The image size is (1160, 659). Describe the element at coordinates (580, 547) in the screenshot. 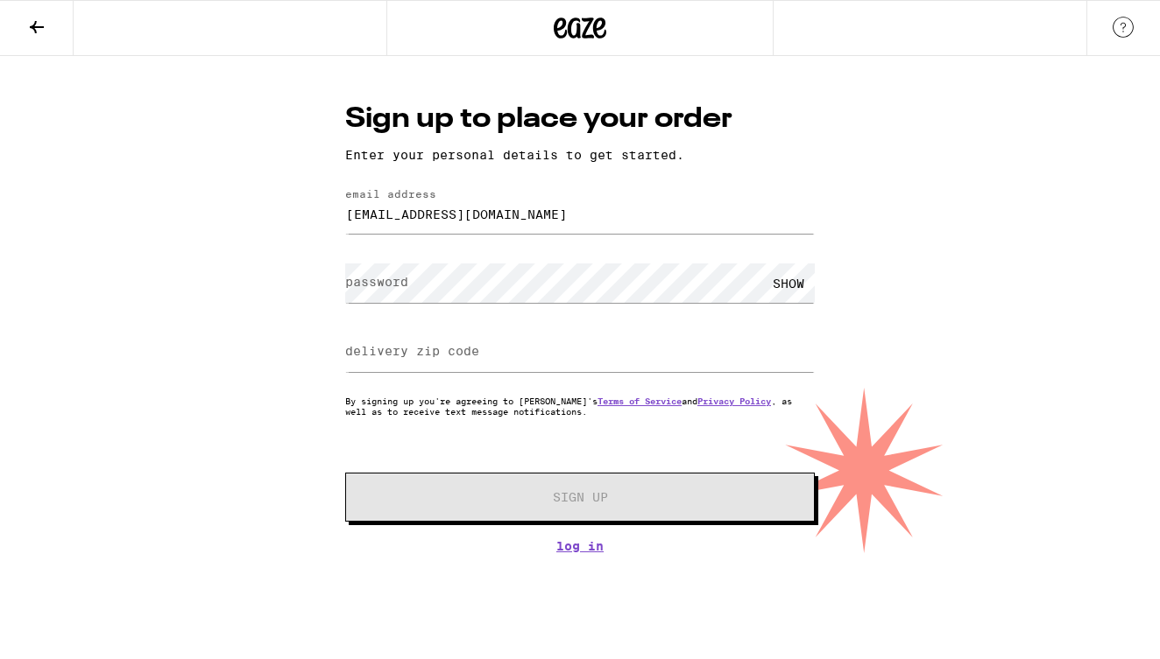

I see `a: Log In` at that location.